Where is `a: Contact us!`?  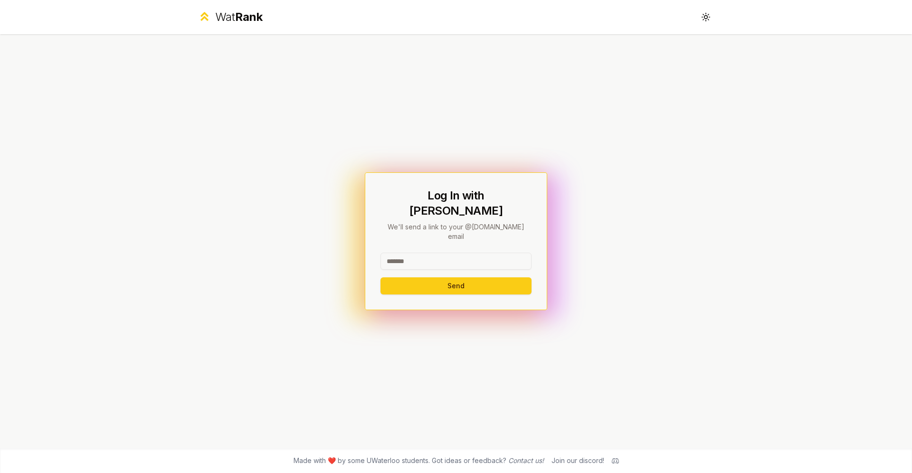 a: Contact us! is located at coordinates (526, 460).